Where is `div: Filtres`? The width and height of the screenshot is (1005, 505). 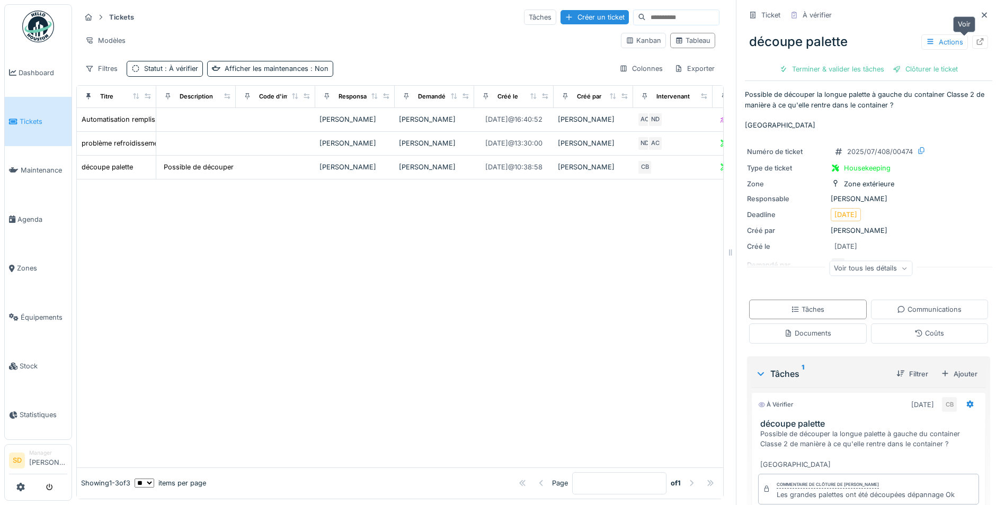
div: Filtres is located at coordinates (101, 68).